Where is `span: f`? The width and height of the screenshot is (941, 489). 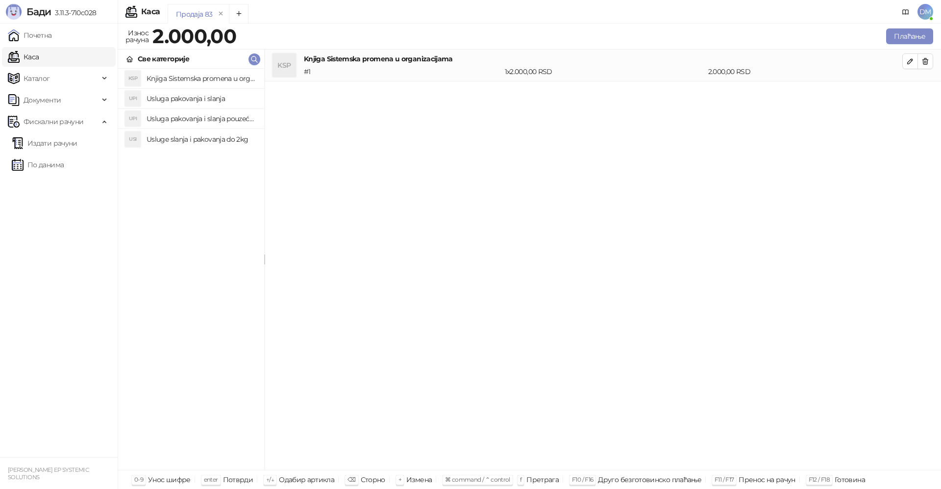 span: f is located at coordinates (521, 479).